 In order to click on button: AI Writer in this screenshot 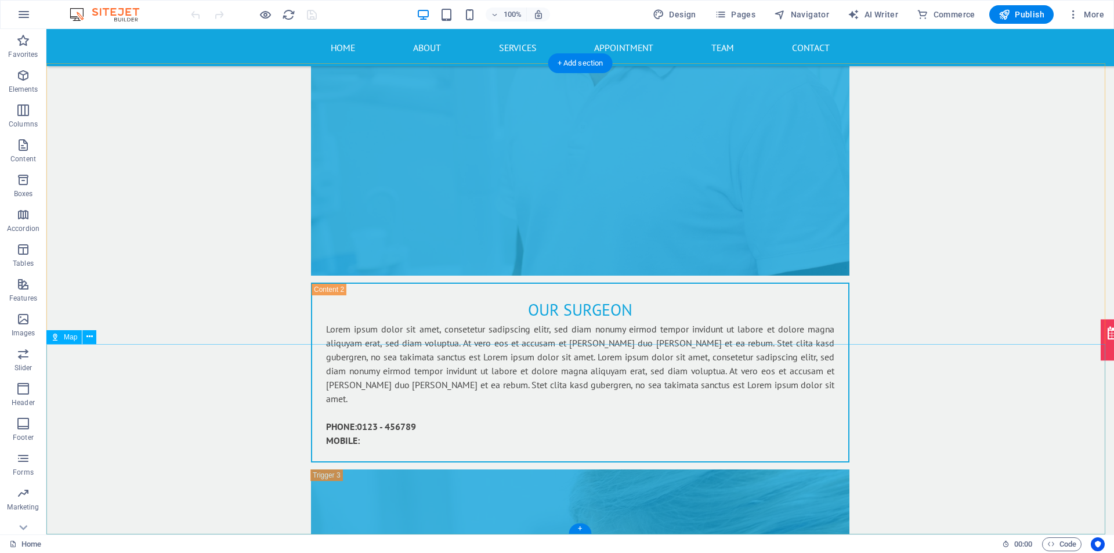, I will do `click(873, 15)`.